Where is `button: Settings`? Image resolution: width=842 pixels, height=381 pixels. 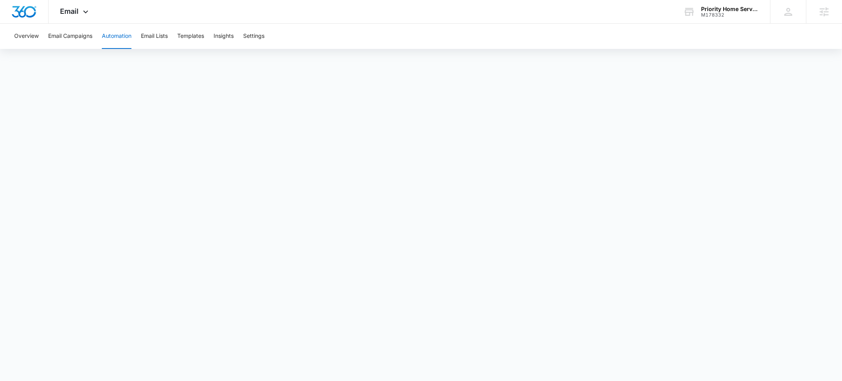 button: Settings is located at coordinates (254, 36).